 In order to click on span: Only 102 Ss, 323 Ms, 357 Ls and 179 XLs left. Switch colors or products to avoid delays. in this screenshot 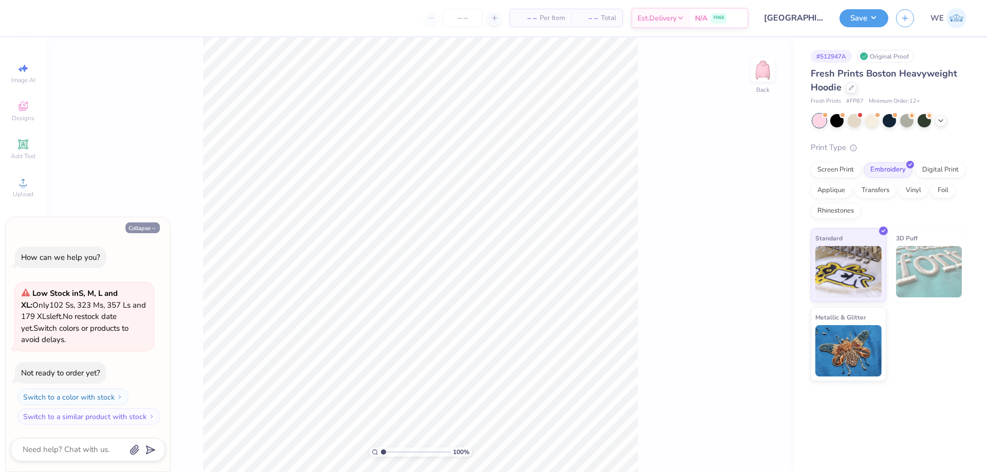, I will do `click(83, 317)`.